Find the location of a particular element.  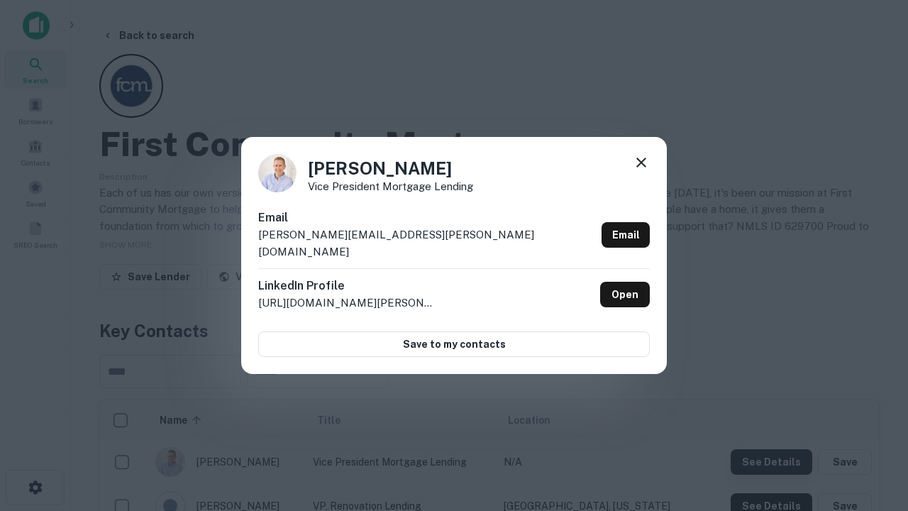

p: Vice President Mortgage Lending is located at coordinates (390, 186).